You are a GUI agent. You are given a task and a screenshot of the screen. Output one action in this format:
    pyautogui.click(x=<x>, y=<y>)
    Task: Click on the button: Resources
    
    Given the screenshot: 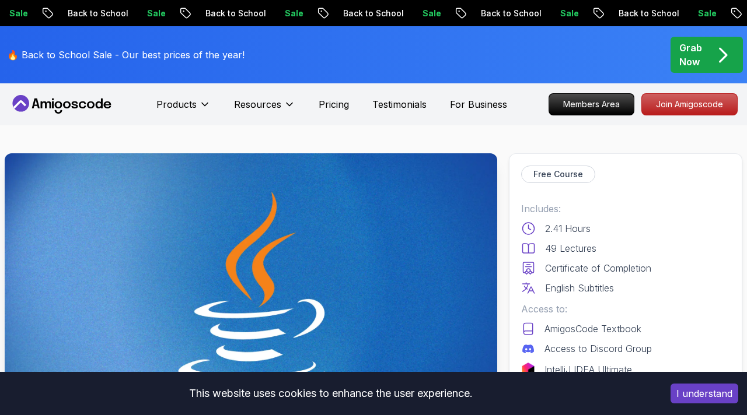 What is the action you would take?
    pyautogui.click(x=264, y=109)
    